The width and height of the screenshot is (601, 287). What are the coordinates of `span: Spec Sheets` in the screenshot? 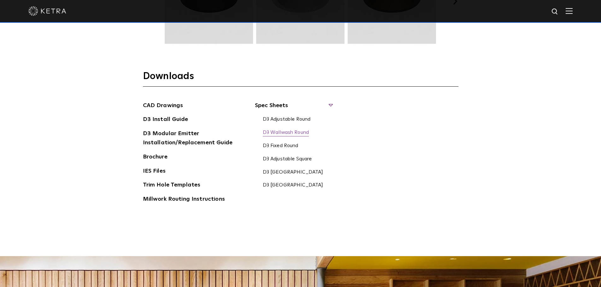 It's located at (293, 108).